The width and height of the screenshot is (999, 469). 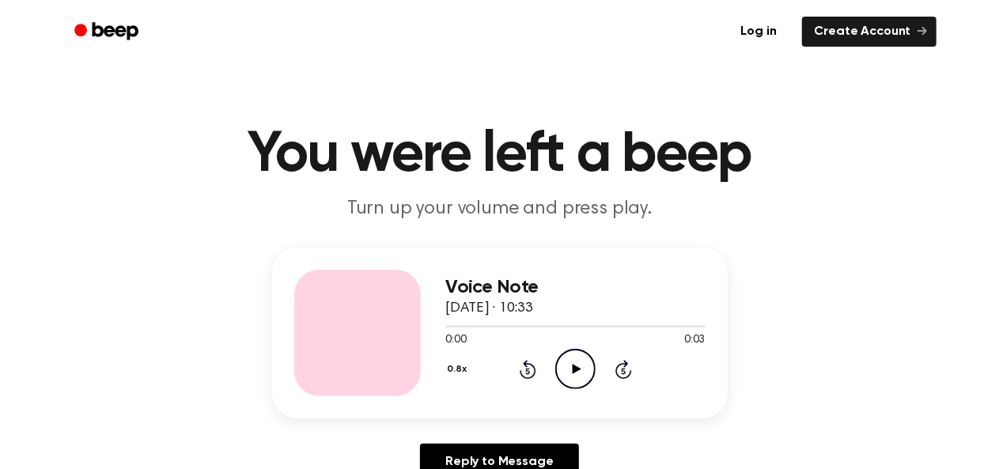 What do you see at coordinates (758, 32) in the screenshot?
I see `a: Log in` at bounding box center [758, 32].